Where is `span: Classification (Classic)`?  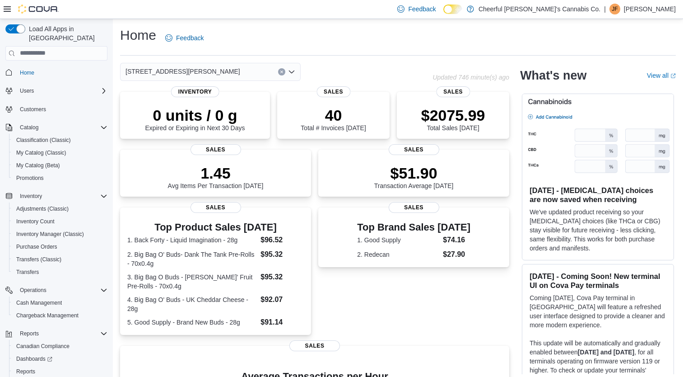 span: Classification (Classic) is located at coordinates (43, 140).